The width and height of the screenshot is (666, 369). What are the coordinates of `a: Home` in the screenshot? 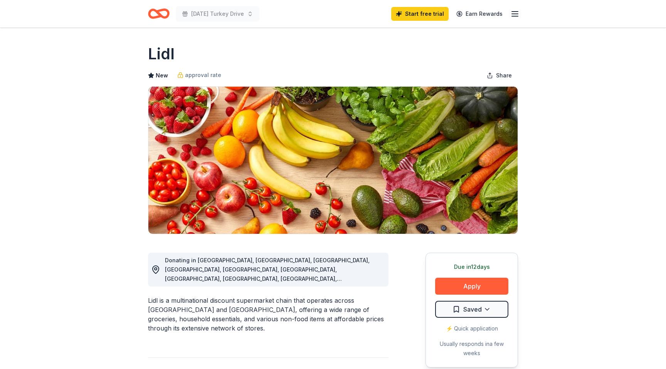 It's located at (159, 13).